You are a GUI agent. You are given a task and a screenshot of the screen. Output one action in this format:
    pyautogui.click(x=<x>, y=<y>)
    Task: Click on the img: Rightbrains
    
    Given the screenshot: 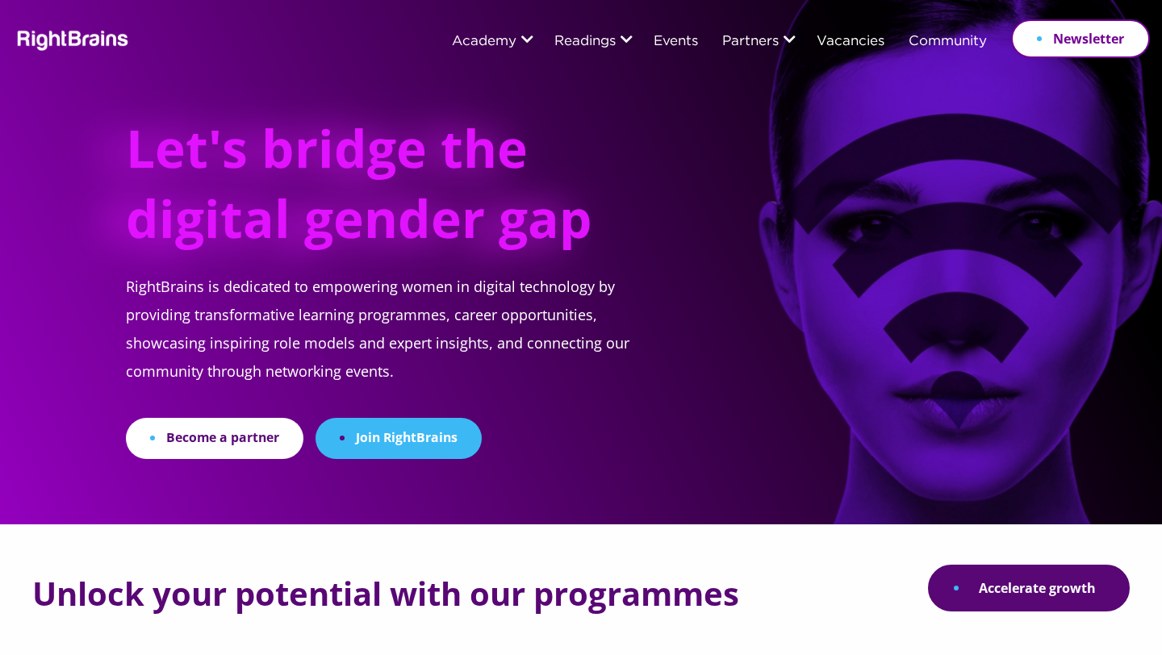 What is the action you would take?
    pyautogui.click(x=70, y=39)
    